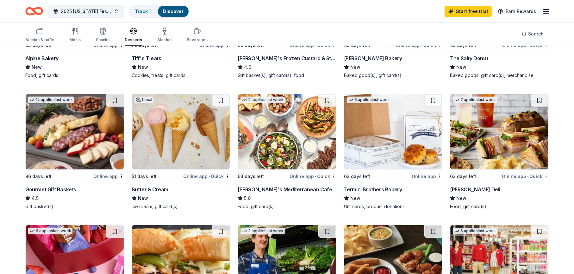 This screenshot has width=574, height=274. I want to click on a: Discover, so click(173, 11).